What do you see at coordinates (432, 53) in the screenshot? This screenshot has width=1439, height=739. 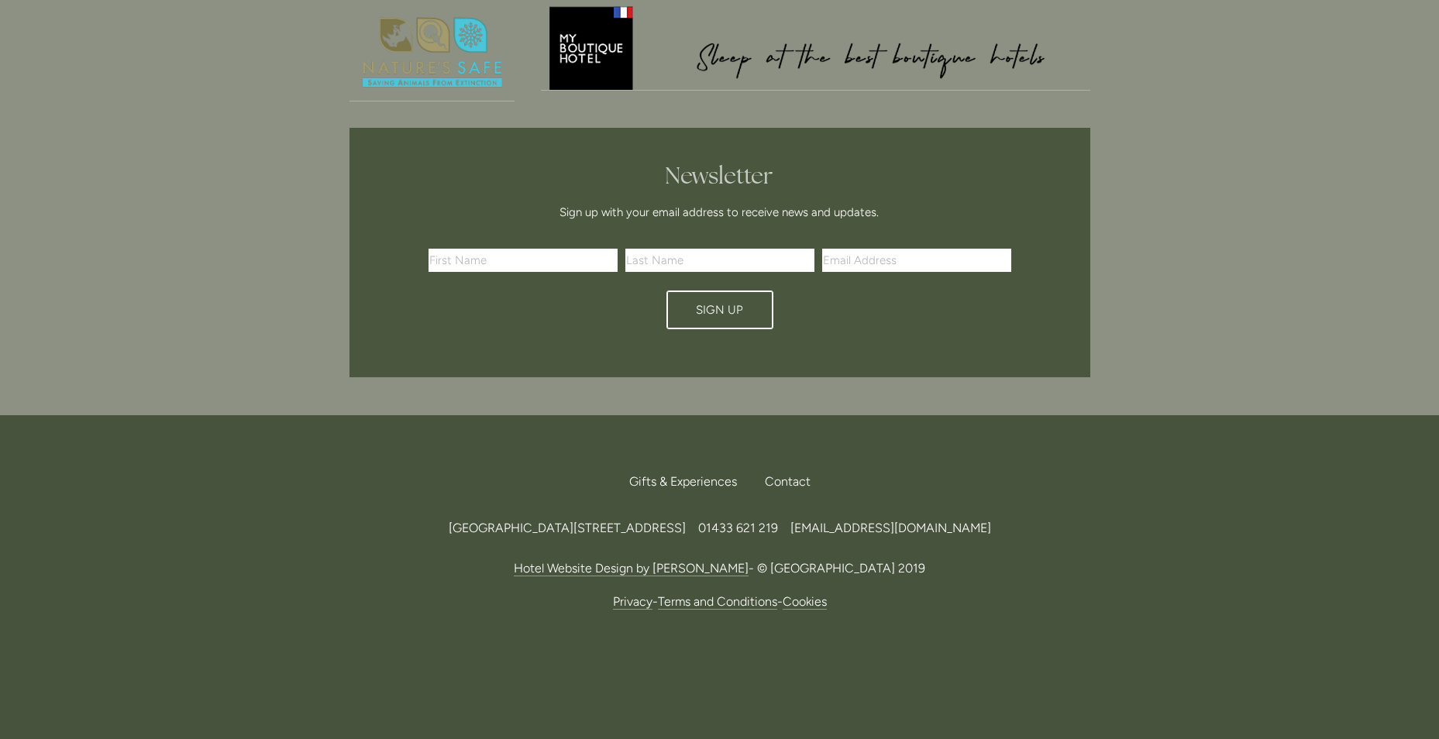 I see `img: Nature's Safe - Logo` at bounding box center [432, 53].